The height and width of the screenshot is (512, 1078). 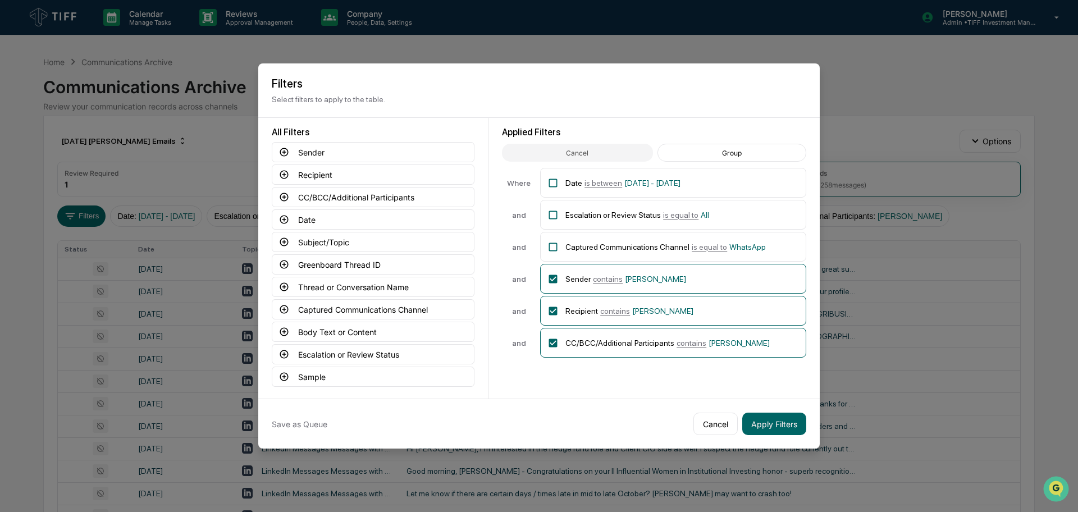 What do you see at coordinates (373, 309) in the screenshot?
I see `button: Captured Communications Channel` at bounding box center [373, 309].